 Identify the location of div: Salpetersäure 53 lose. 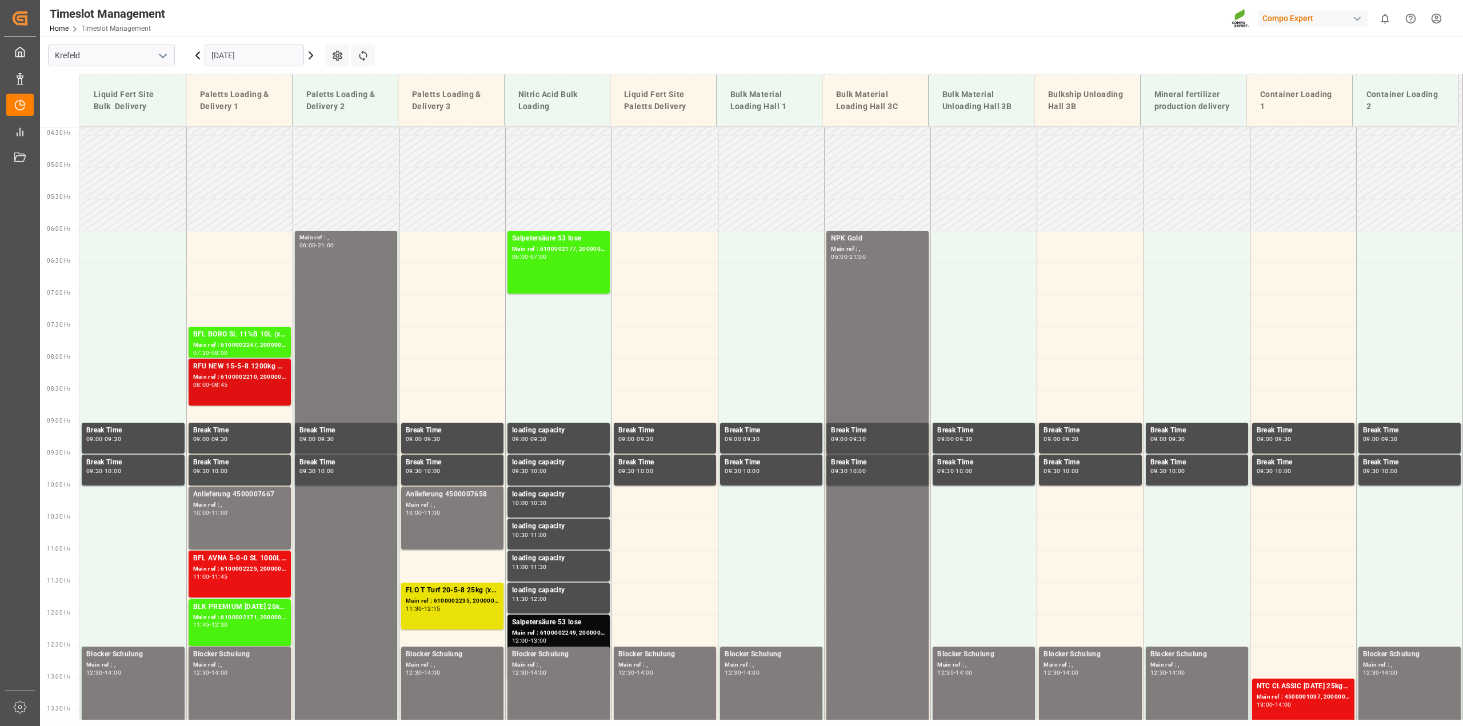
(558, 623).